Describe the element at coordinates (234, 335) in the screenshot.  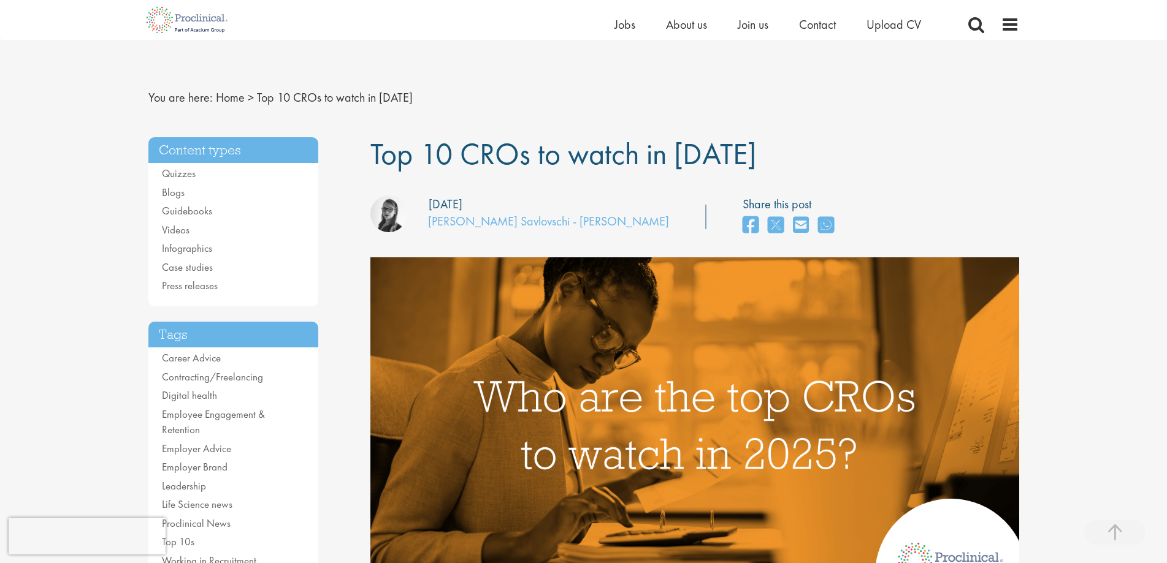
I see `h3: Tags` at that location.